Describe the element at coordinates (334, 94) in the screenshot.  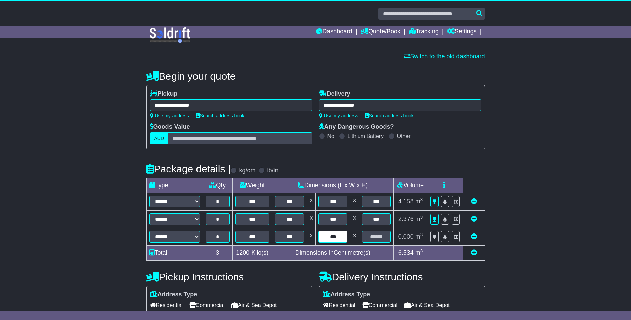
I see `label: Delivery` at that location.